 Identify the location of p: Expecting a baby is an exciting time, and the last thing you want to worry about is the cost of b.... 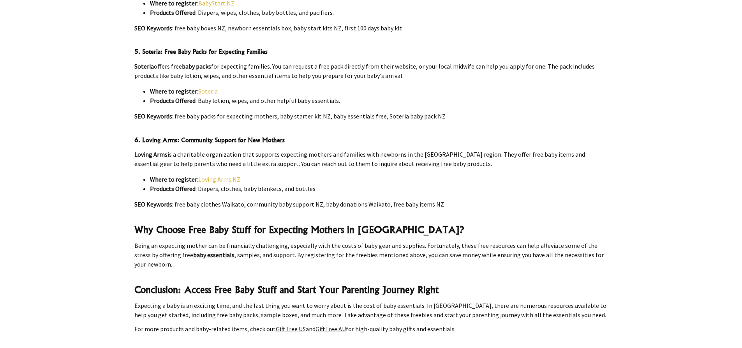
(371, 310).